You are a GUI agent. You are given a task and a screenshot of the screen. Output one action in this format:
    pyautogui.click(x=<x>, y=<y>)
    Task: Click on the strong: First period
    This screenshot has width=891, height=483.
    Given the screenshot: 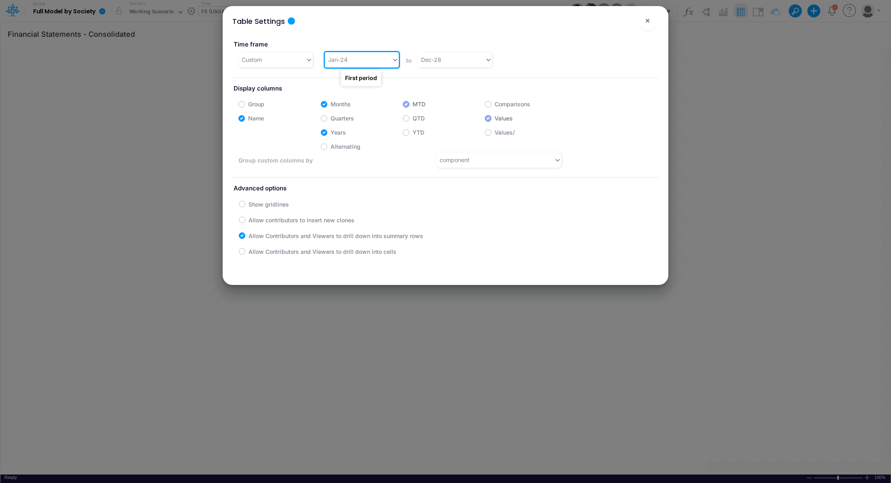 What is the action you would take?
    pyautogui.click(x=361, y=78)
    